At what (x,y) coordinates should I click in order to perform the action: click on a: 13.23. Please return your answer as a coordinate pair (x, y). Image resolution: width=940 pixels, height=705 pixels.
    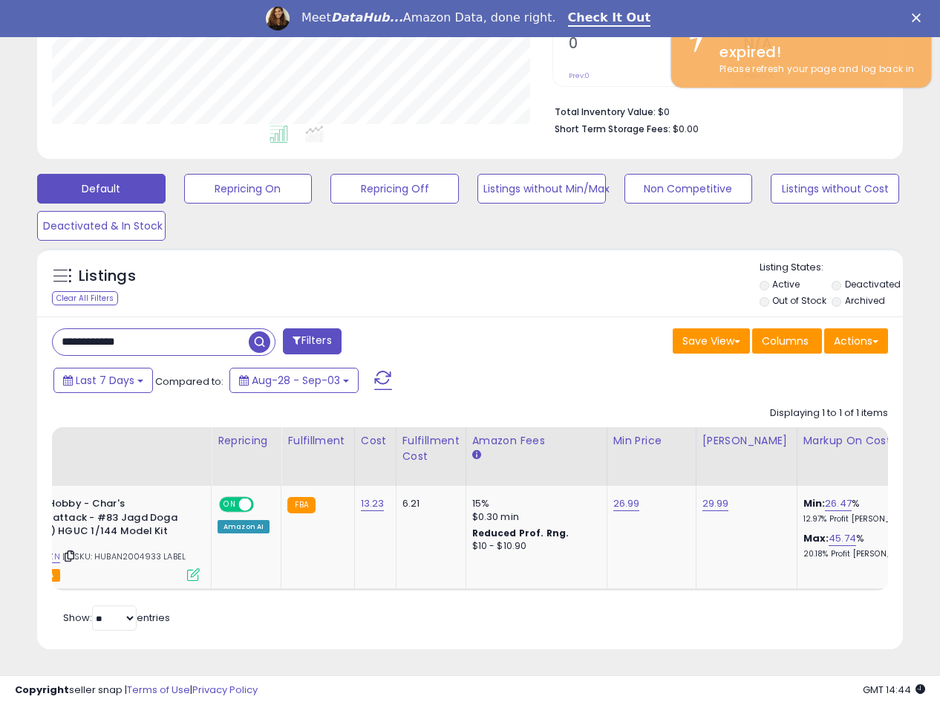
    Looking at the image, I should click on (373, 504).